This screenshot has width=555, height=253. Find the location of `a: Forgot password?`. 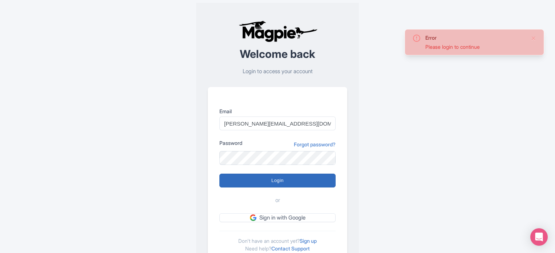

a: Forgot password? is located at coordinates (315, 144).